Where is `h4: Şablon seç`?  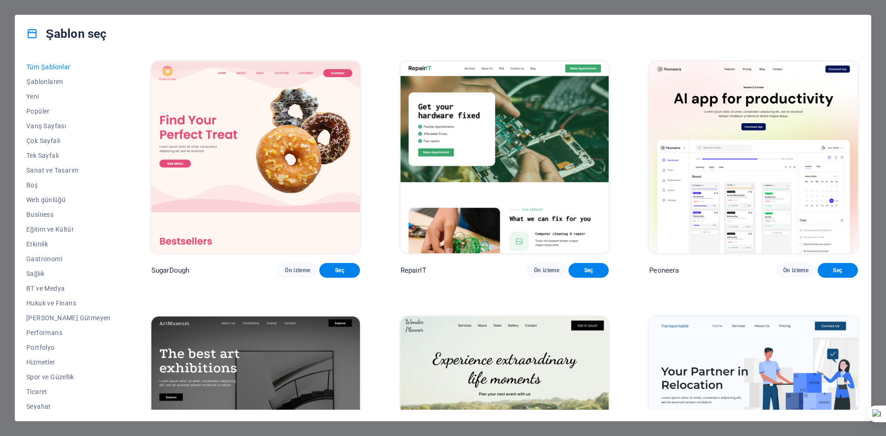 h4: Şablon seç is located at coordinates (66, 34).